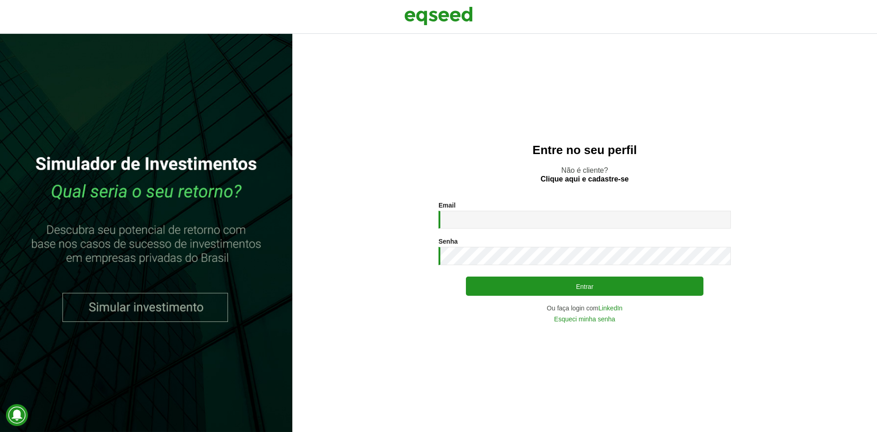  What do you see at coordinates (585, 150) in the screenshot?
I see `h2: Entre no seu perfil` at bounding box center [585, 150].